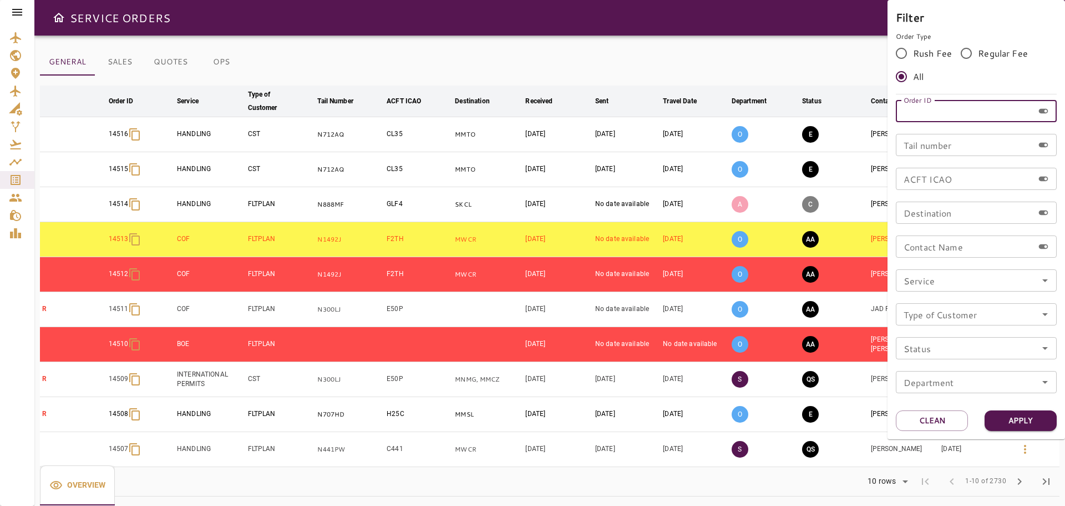  Describe the element at coordinates (977, 37) in the screenshot. I see `p: Order Type` at that location.